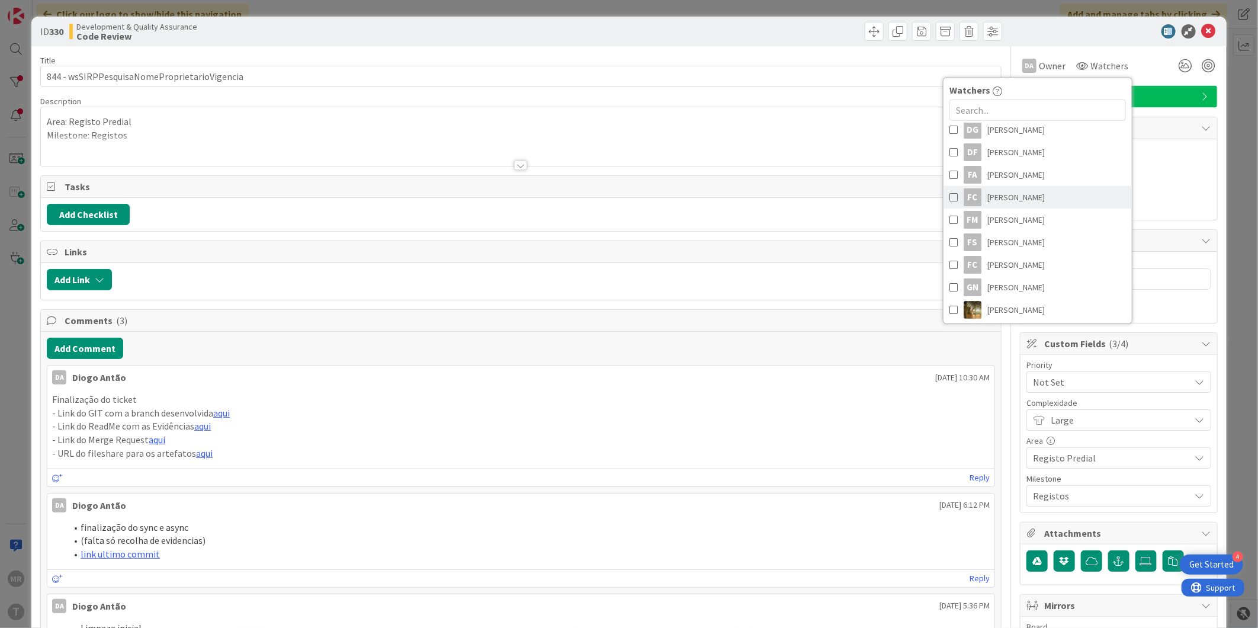 Image resolution: width=1258 pixels, height=628 pixels. I want to click on input: Search..., so click(1038, 110).